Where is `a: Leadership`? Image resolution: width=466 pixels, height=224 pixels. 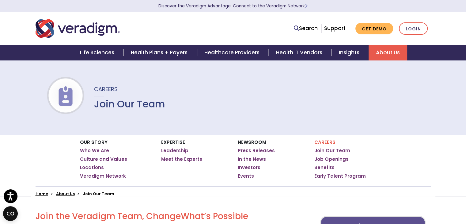
a: Leadership is located at coordinates (175, 150).